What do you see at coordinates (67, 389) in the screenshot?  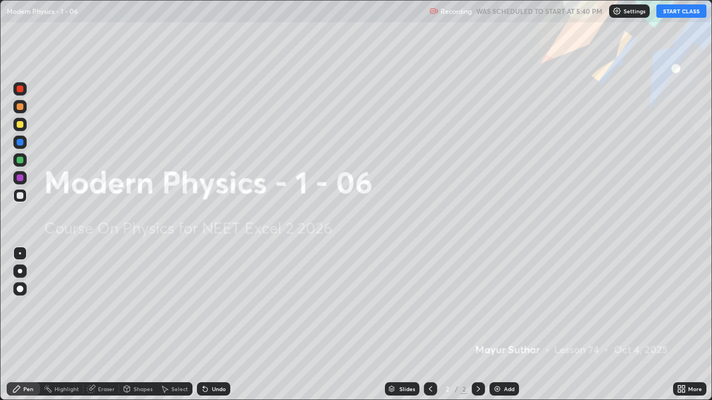 I see `div: Highlight` at bounding box center [67, 389].